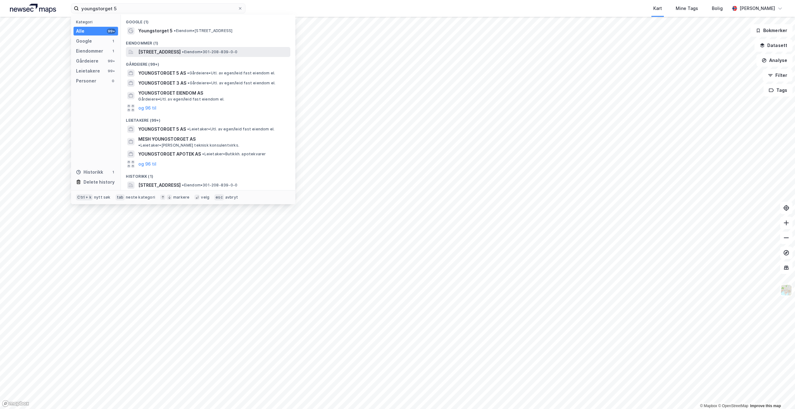 This screenshot has width=795, height=409. What do you see at coordinates (158, 8) in the screenshot?
I see `input: Søk på adresse, matrikkel, gårdeiere, leietakere eller personer` at bounding box center [158, 8].